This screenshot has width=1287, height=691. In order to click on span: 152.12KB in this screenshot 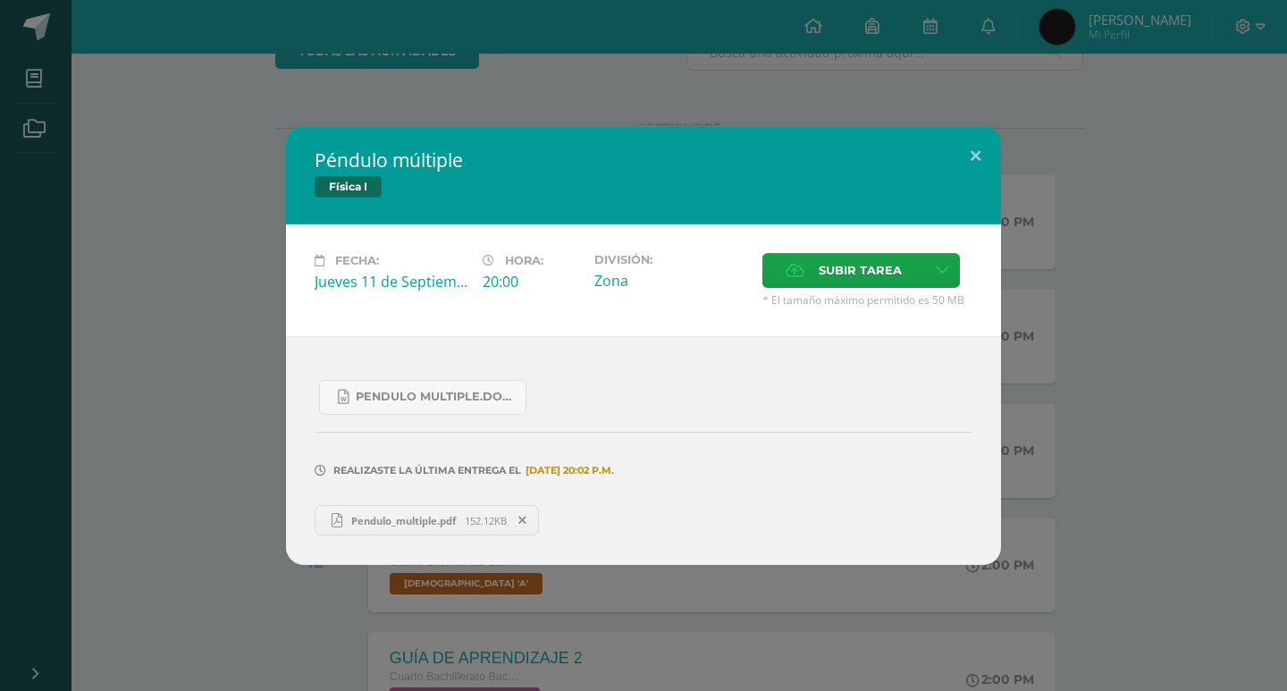, I will do `click(485, 520)`.